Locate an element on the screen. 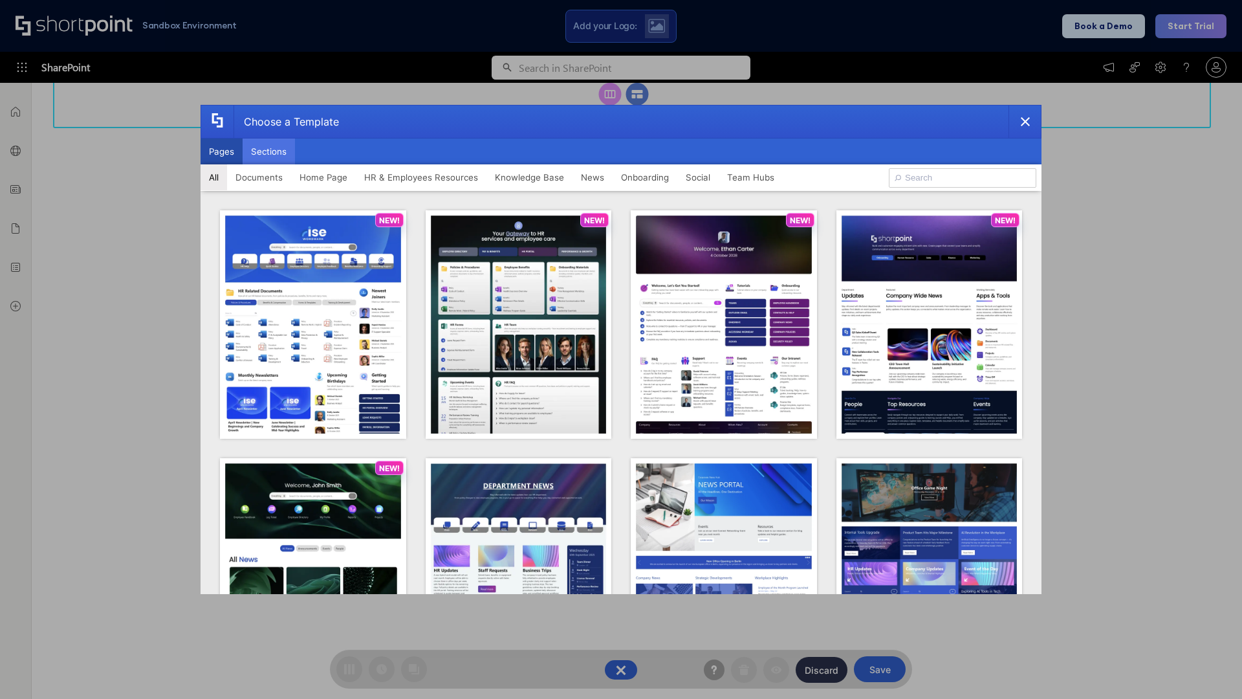 The image size is (1242, 699). button: News is located at coordinates (593, 177).